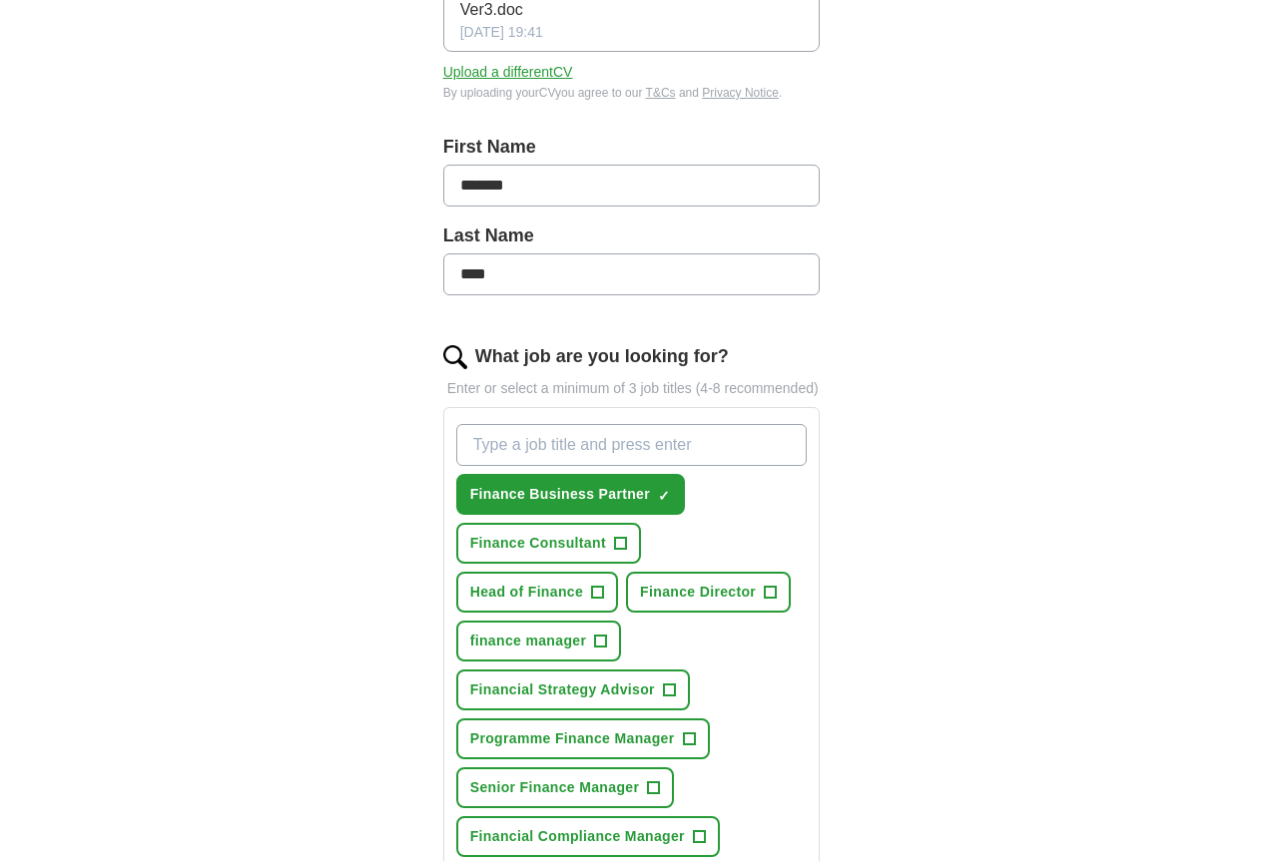 The width and height of the screenshot is (1263, 861). I want to click on label: Last Name, so click(632, 236).